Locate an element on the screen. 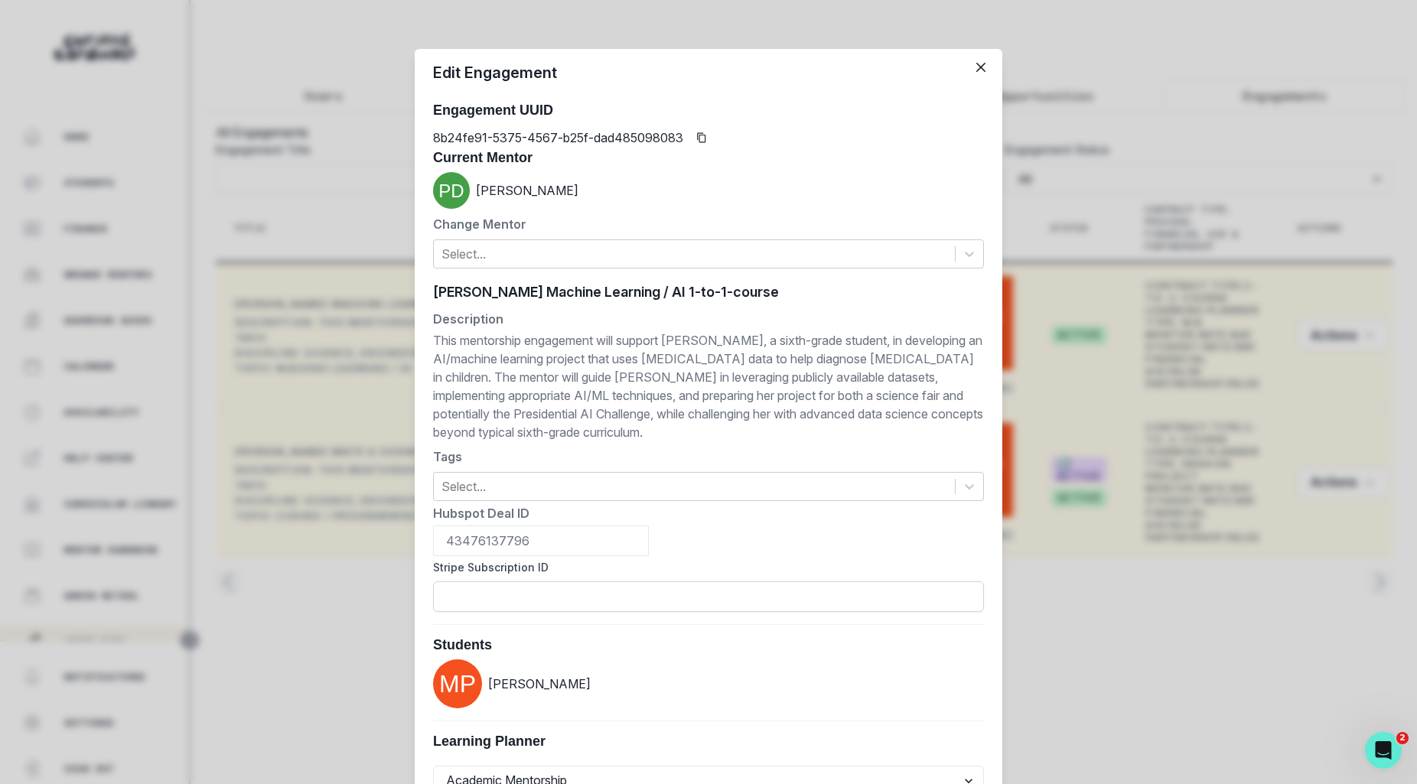 This screenshot has width=1417, height=784. span: 2 is located at coordinates (1403, 738).